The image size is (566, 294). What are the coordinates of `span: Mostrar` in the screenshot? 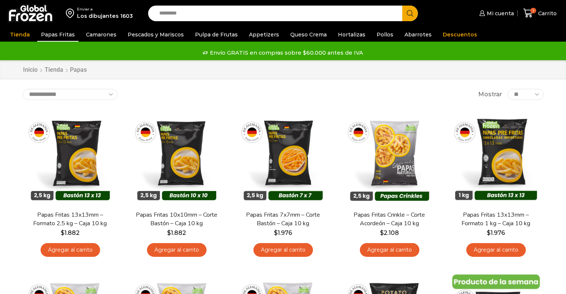 It's located at (490, 95).